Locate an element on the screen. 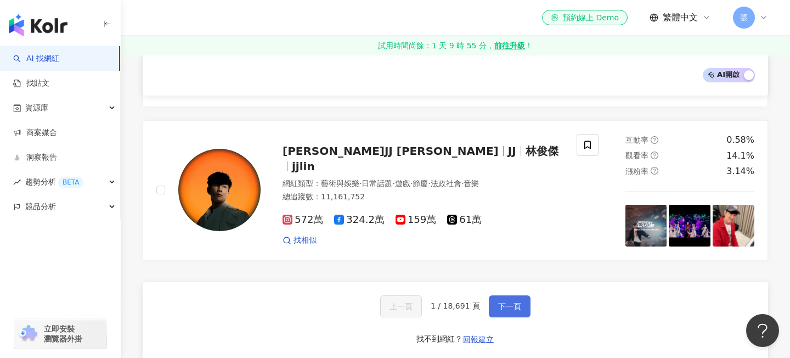 This screenshot has width=790, height=358. span: 159萬 is located at coordinates (416, 219).